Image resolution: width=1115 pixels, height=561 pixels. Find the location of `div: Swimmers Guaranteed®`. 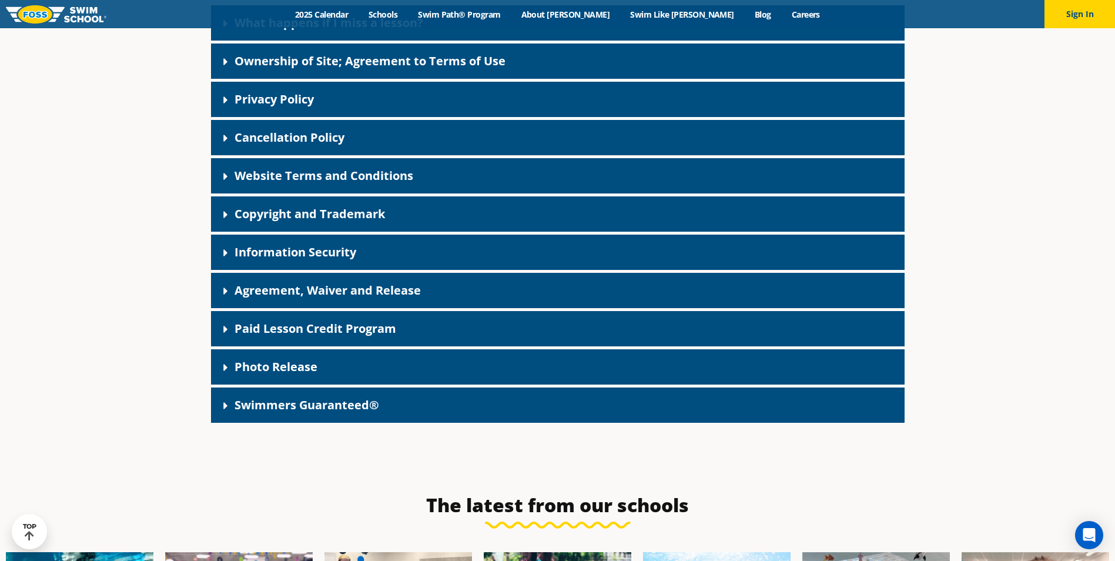

div: Swimmers Guaranteed® is located at coordinates (558, 405).